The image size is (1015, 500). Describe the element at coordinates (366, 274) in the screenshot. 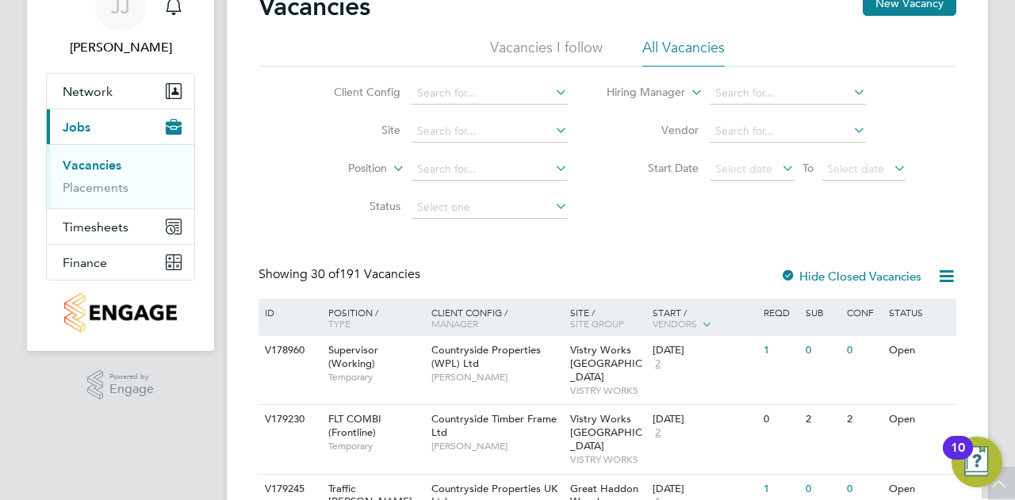

I see `span: 191 Vacancies` at that location.